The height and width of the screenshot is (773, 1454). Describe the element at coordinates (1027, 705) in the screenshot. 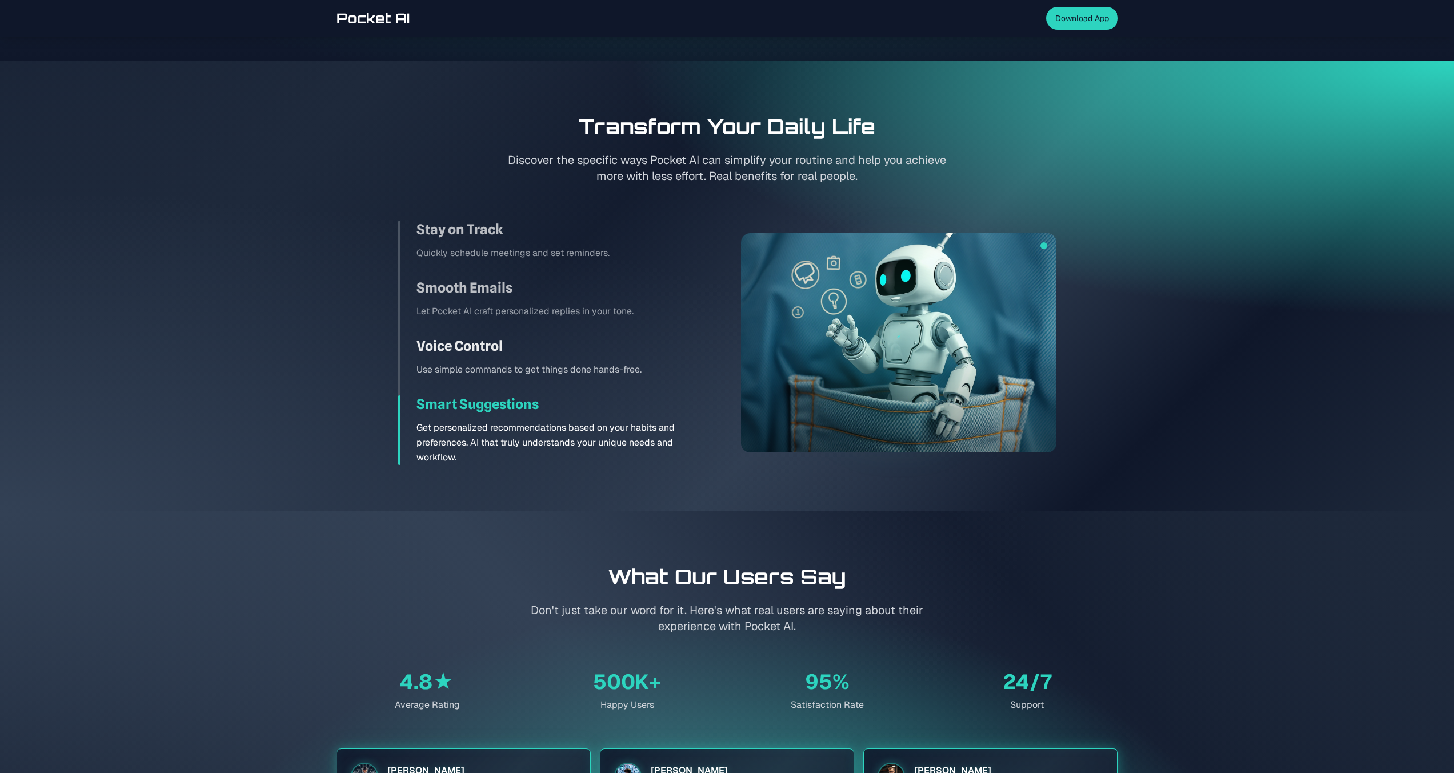

I see `div: Support` at that location.